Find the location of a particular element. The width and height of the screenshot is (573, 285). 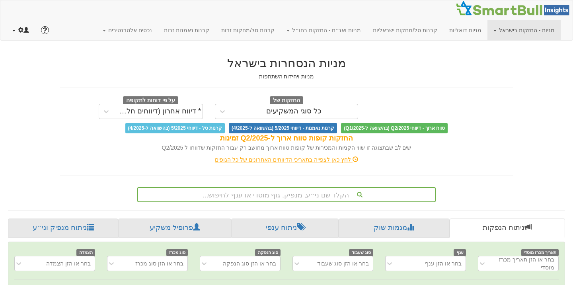

div: בחר או הזן תאריך מכרז מוסדי is located at coordinates (523, 263).